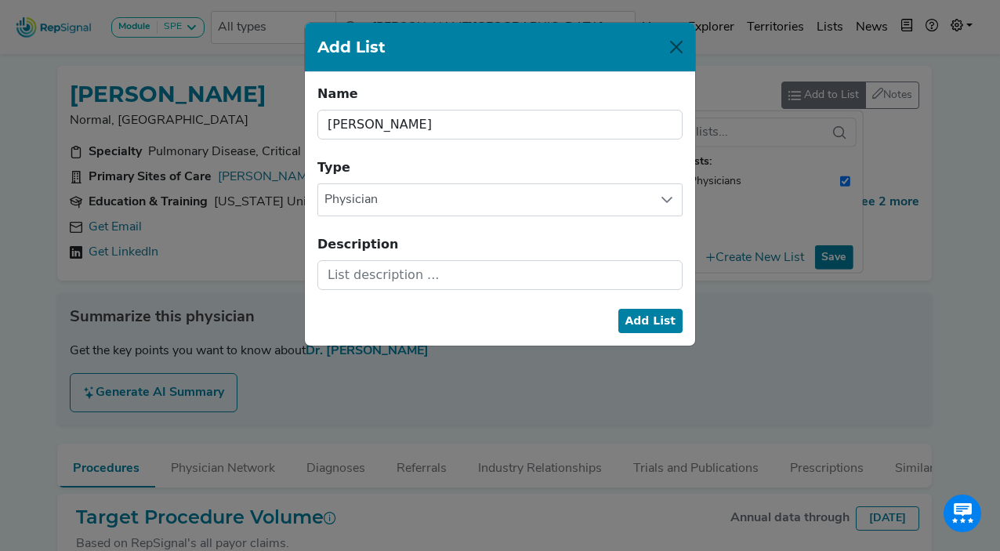  What do you see at coordinates (676, 47) in the screenshot?
I see `button: Close` at bounding box center [676, 47].